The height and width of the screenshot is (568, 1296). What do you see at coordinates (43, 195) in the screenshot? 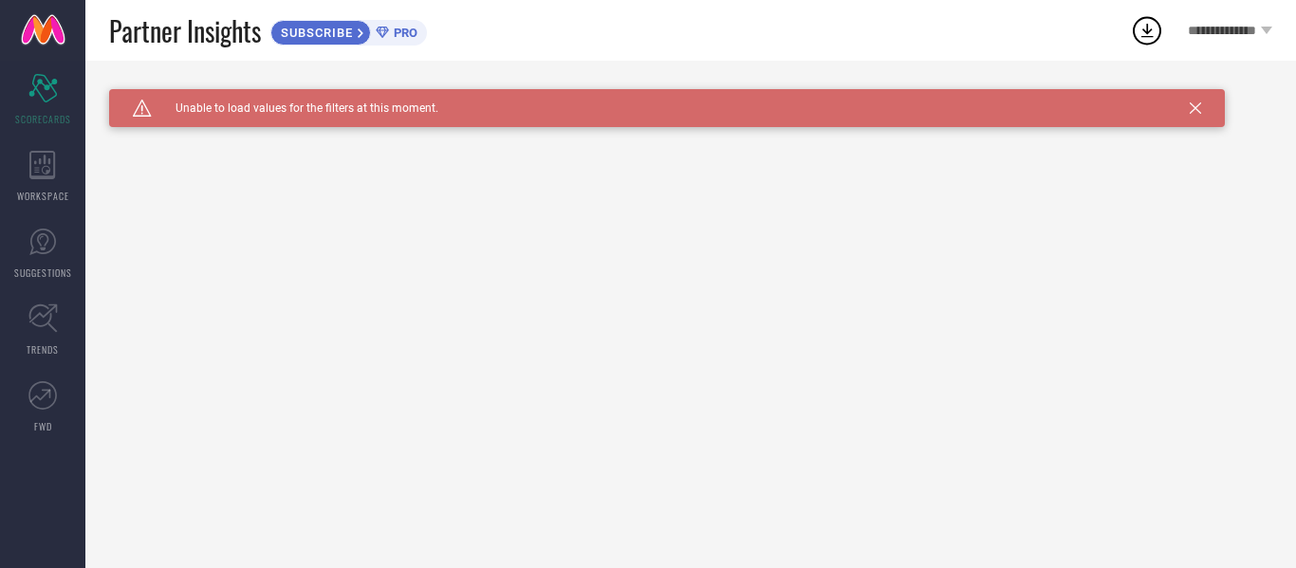
I see `span: WORKSPACE` at bounding box center [43, 195].